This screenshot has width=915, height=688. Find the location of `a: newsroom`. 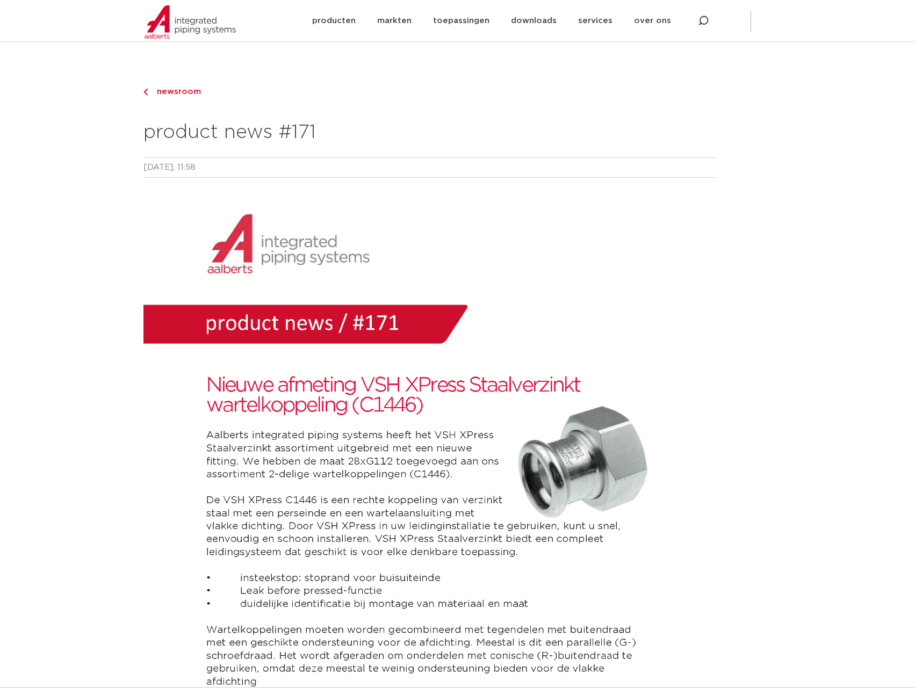

a: newsroom is located at coordinates (429, 92).